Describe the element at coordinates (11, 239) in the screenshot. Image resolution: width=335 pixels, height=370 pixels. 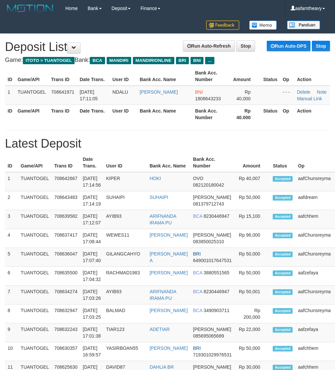
I see `td: 4` at that location.